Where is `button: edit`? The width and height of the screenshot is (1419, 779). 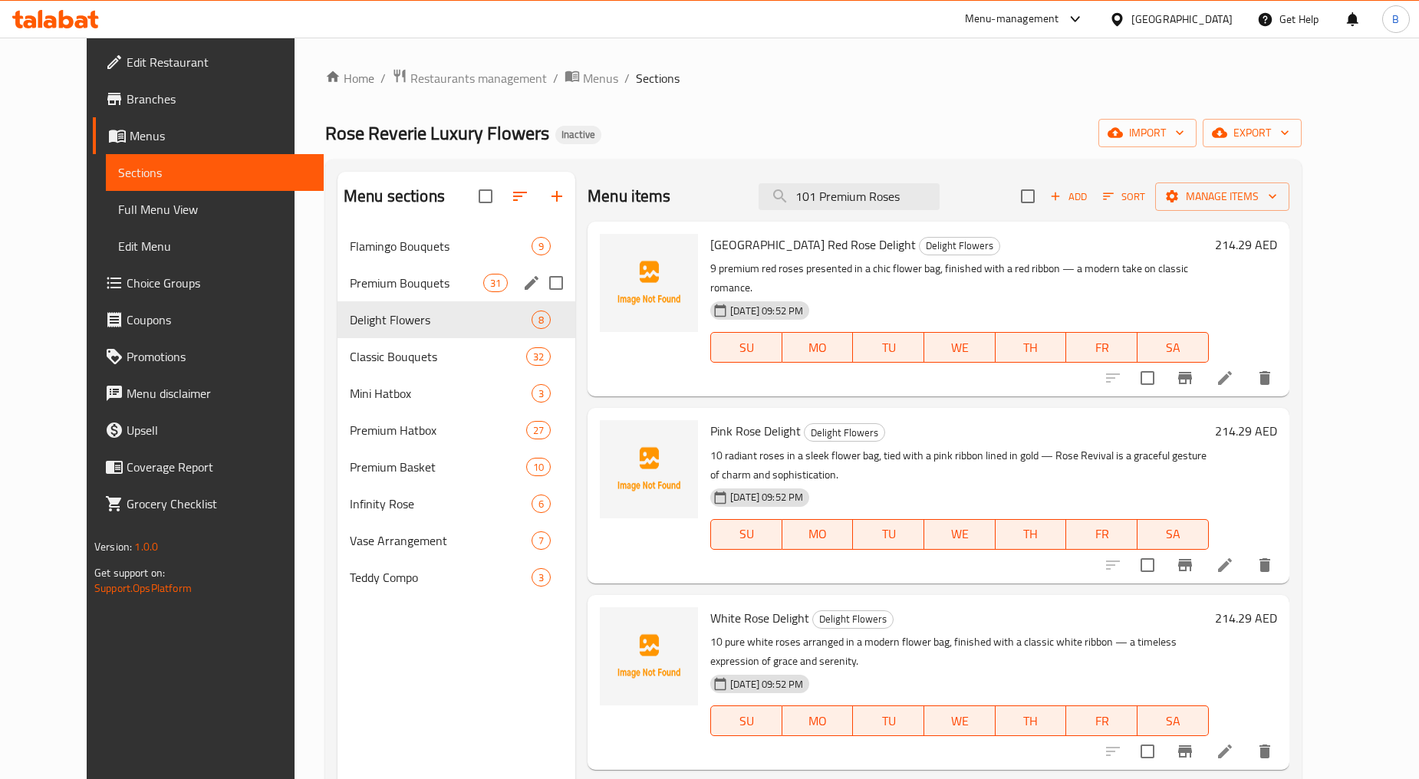 button: edit is located at coordinates (531, 283).